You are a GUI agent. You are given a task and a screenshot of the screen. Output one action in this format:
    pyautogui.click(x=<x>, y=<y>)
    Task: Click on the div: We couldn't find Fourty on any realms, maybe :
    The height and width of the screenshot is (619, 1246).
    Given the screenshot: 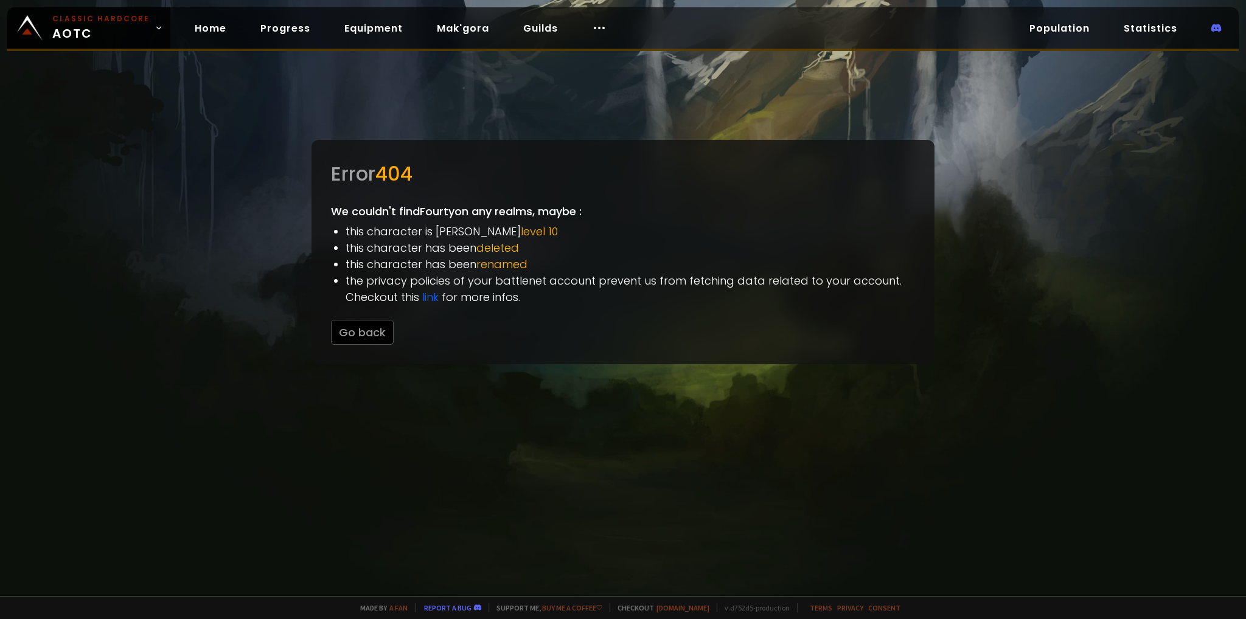 What is the action you would take?
    pyautogui.click(x=623, y=252)
    